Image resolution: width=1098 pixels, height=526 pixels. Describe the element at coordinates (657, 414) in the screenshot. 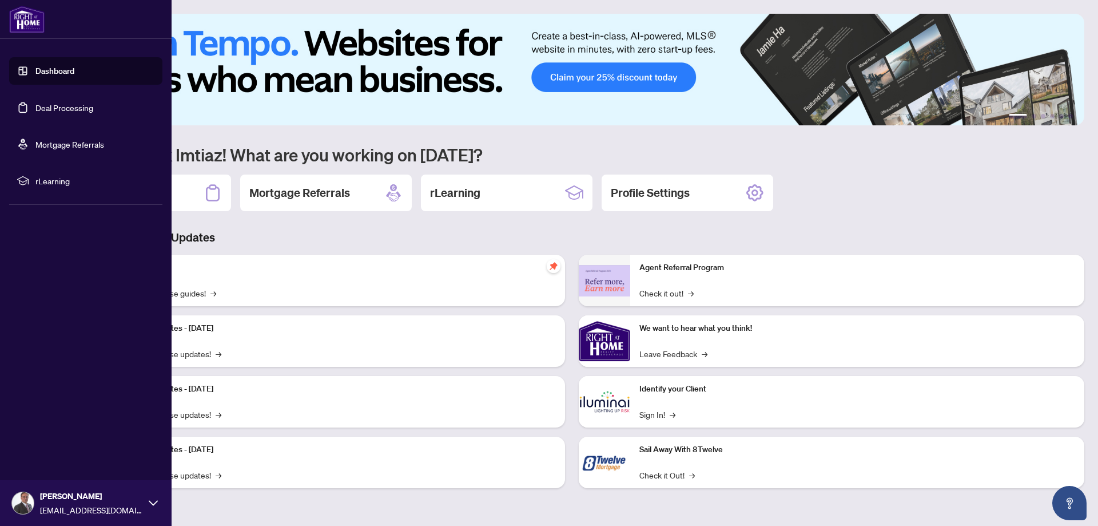

I see `a: Sign In!→` at that location.